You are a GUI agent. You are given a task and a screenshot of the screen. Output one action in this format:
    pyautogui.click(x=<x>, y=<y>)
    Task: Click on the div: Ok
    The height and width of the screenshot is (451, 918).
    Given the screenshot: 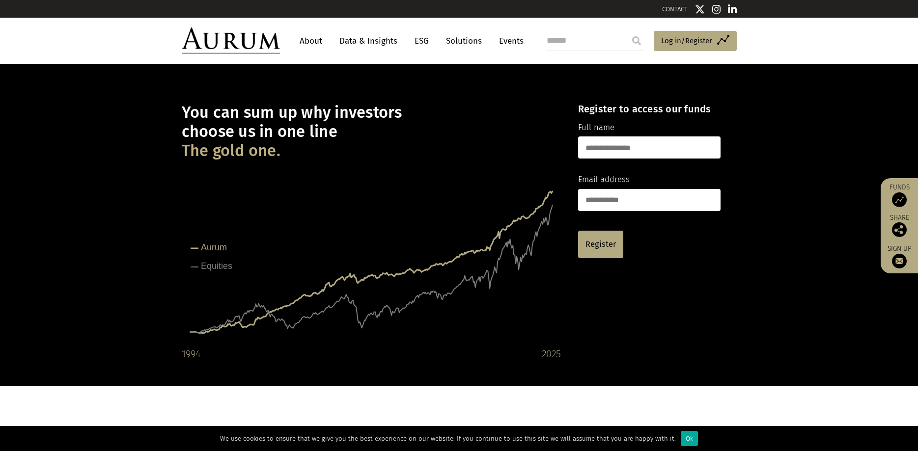 What is the action you would take?
    pyautogui.click(x=689, y=439)
    